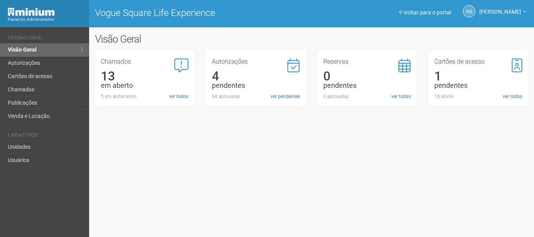  What do you see at coordinates (45, 136) in the screenshot?
I see `li: Cadastros` at bounding box center [45, 136].